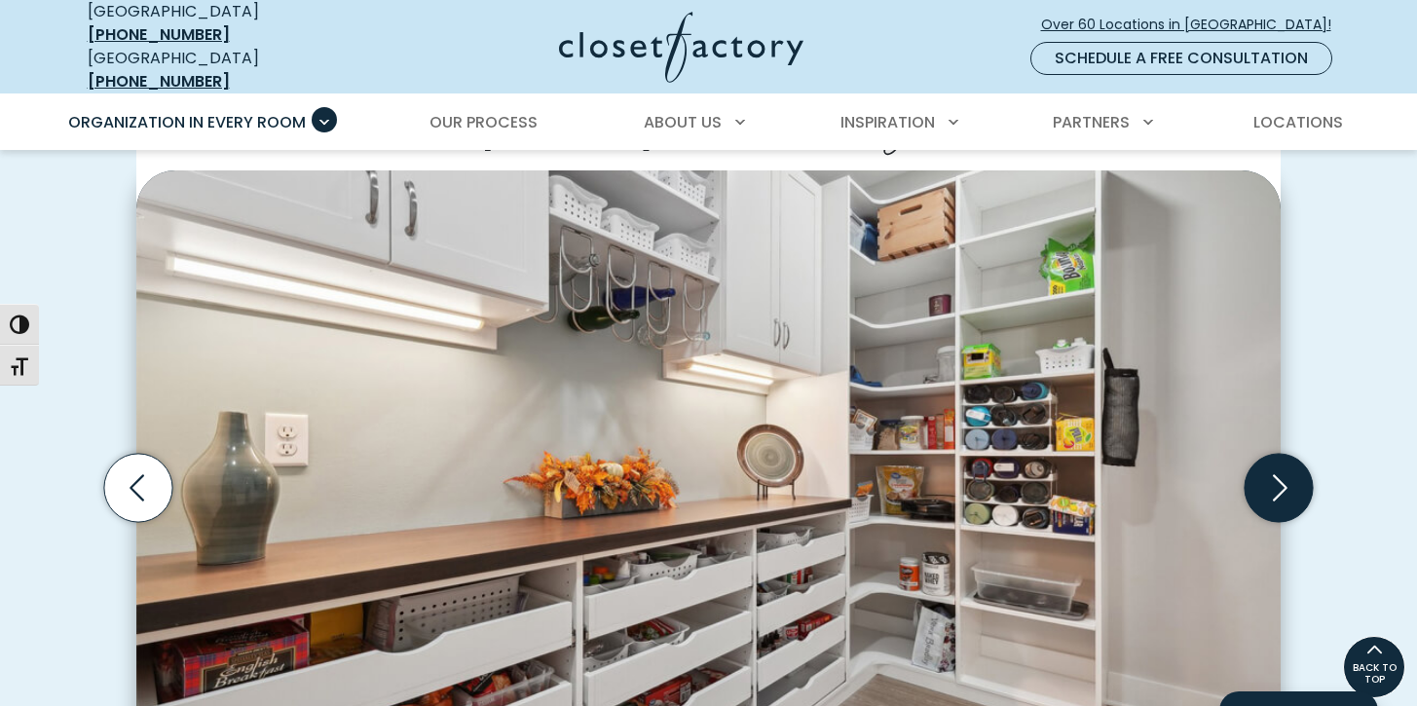 The height and width of the screenshot is (706, 1417). Describe the element at coordinates (1374, 667) in the screenshot. I see `a: BACK TO TOP` at that location.